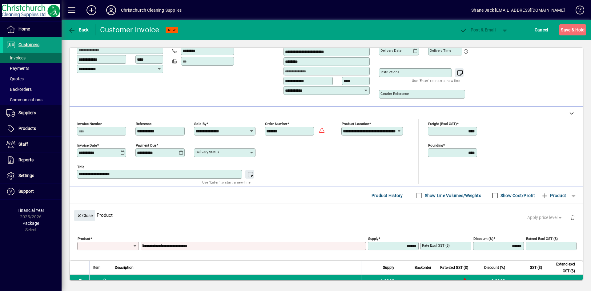 The height and width of the screenshot is (291, 591). I want to click on span: NEW, so click(172, 30).